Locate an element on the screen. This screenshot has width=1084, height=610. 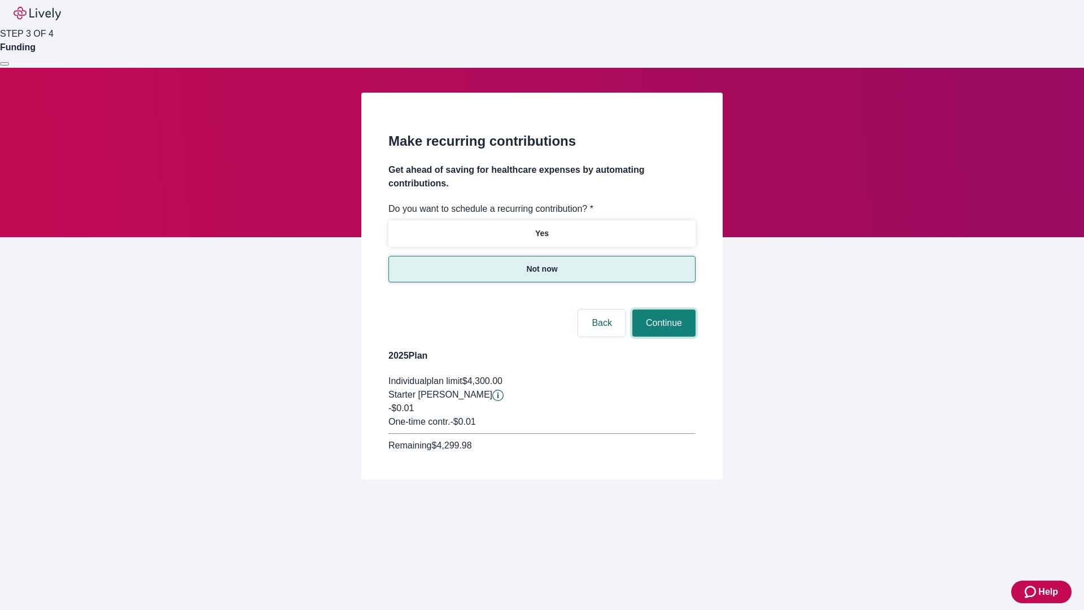
h4: 2025 Plan is located at coordinates (542, 356).